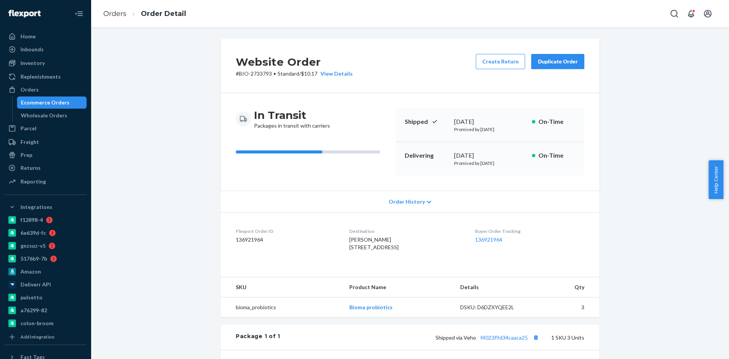 Image resolution: width=729 pixels, height=359 pixels. Describe the element at coordinates (46, 297) in the screenshot. I see `a: pulsetto` at that location.